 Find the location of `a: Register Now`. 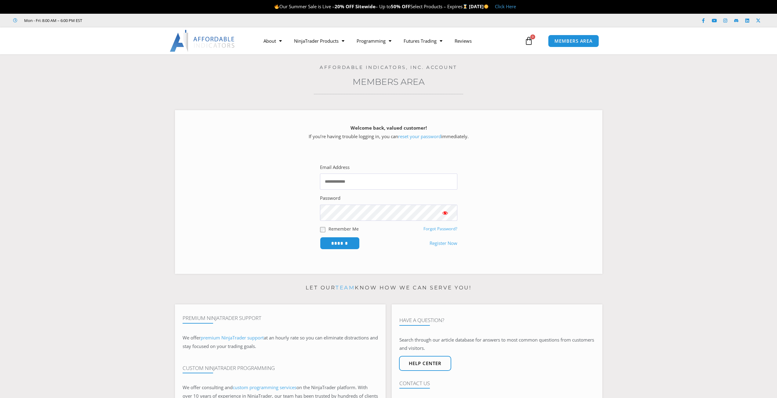

a: Register Now is located at coordinates (443, 243).